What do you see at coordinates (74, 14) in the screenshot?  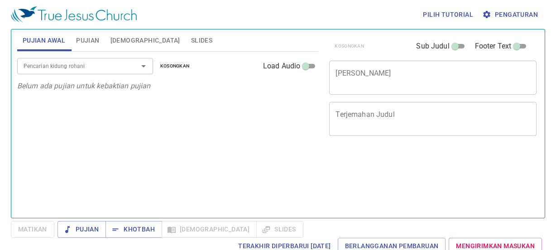 I see `img: True Jesus Church` at bounding box center [74, 14].